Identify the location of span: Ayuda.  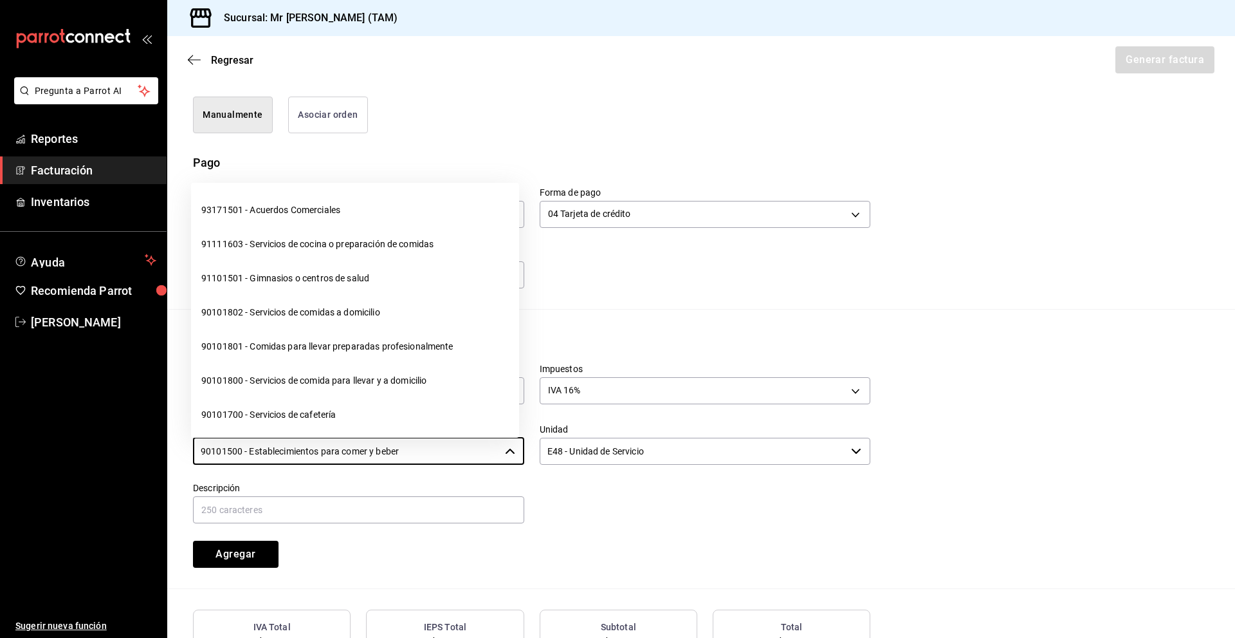
(85, 260).